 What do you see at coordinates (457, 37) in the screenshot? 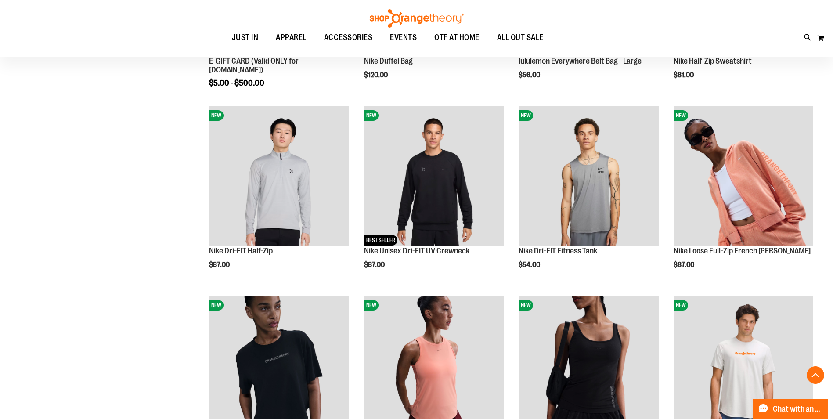
I see `span: OTF AT HOME` at bounding box center [457, 37].